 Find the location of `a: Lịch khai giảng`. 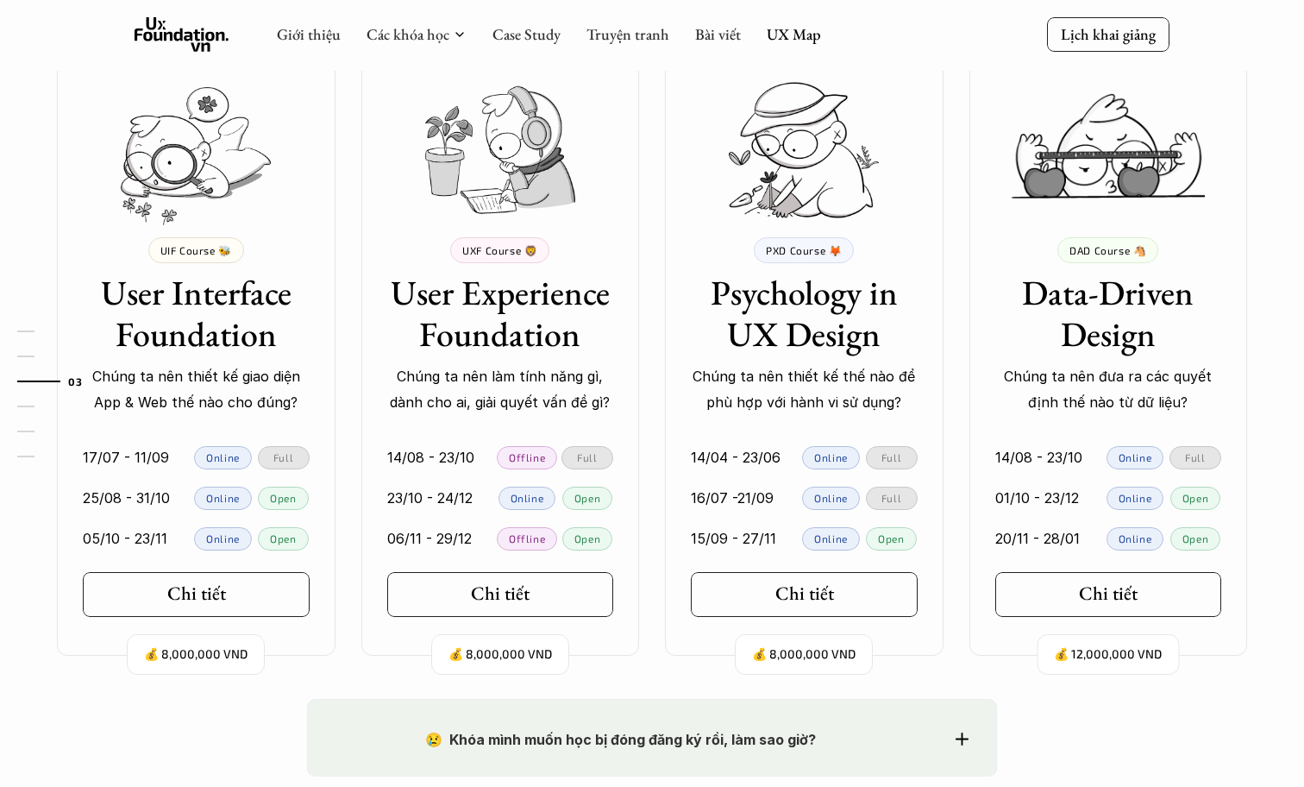

a: Lịch khai giảng is located at coordinates (1108, 34).